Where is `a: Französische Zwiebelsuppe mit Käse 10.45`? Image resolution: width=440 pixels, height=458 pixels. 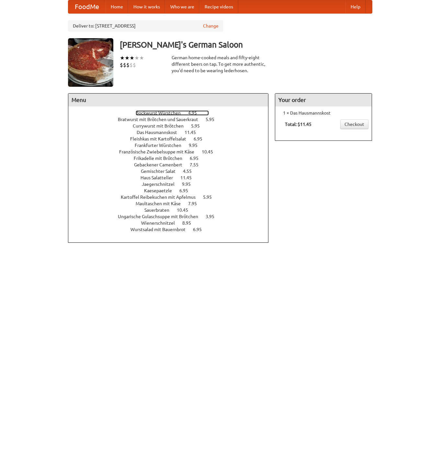 a: Französische Zwiebelsuppe mit Käse 10.45 is located at coordinates (172, 152).